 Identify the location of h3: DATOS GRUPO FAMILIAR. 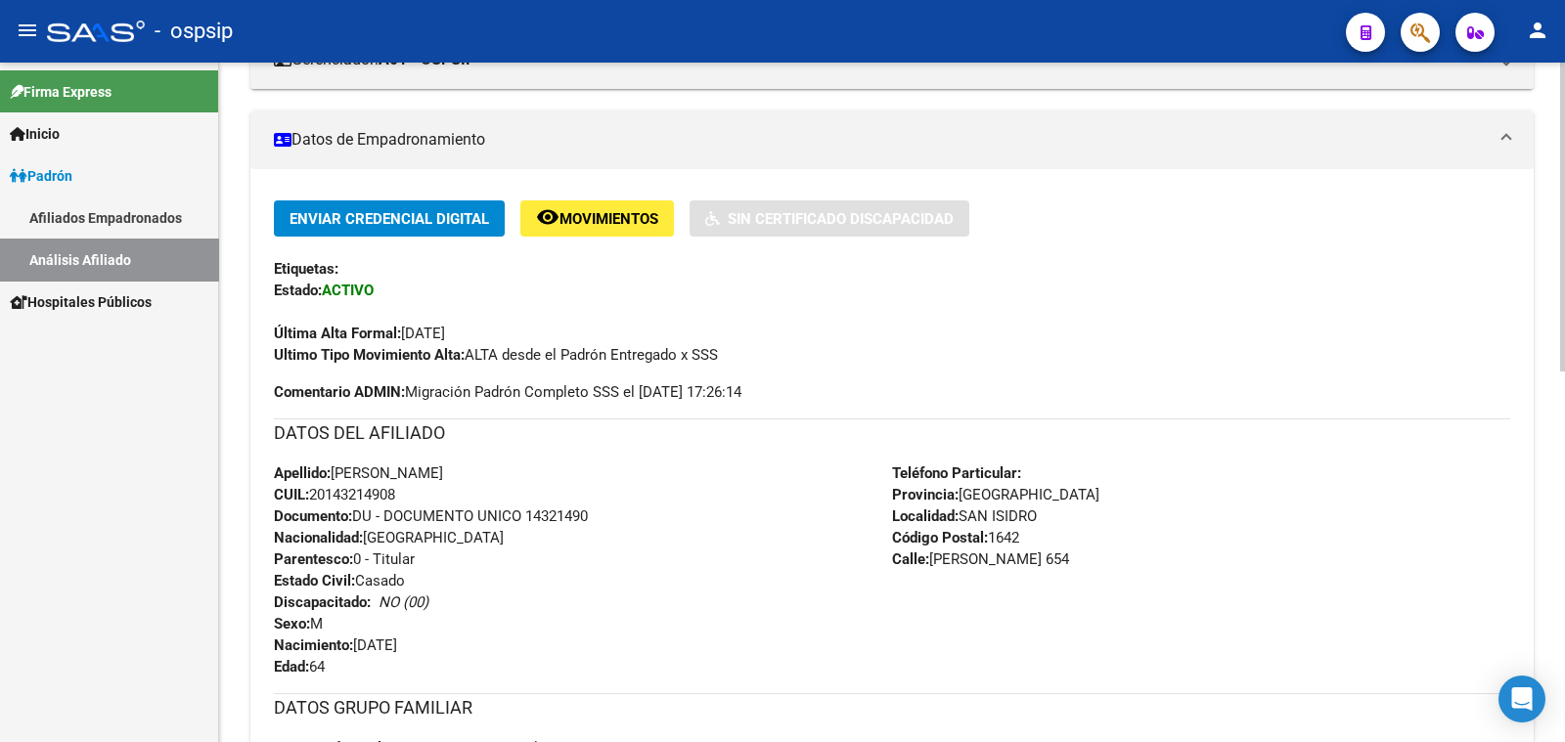
(892, 708).